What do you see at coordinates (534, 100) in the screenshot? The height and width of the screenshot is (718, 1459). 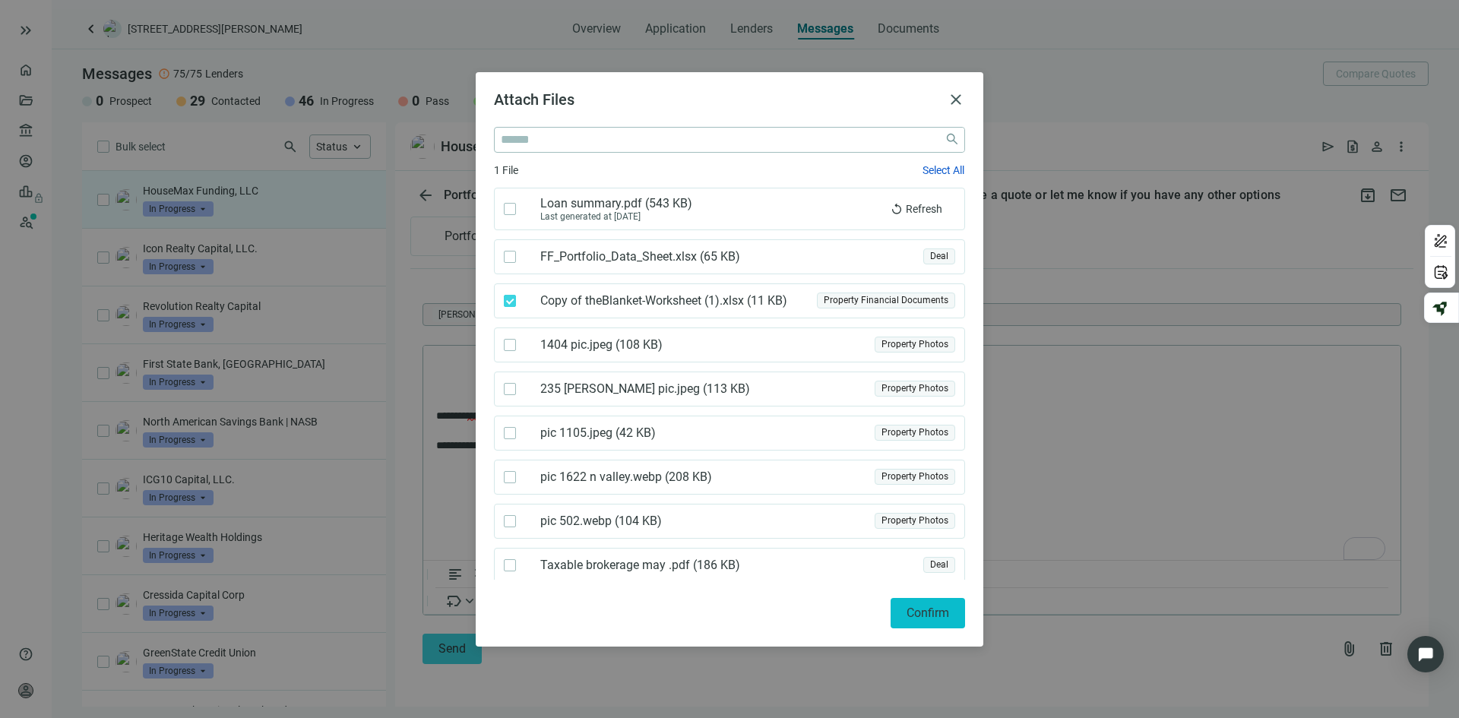 I see `span: Attach Files` at bounding box center [534, 100].